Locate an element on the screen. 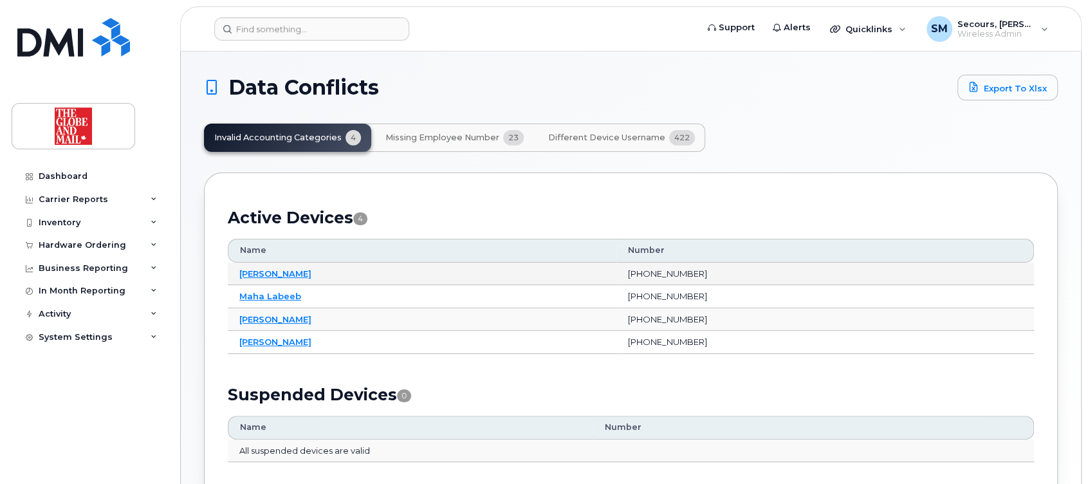 The height and width of the screenshot is (484, 1088). span: 23 is located at coordinates (514, 138).